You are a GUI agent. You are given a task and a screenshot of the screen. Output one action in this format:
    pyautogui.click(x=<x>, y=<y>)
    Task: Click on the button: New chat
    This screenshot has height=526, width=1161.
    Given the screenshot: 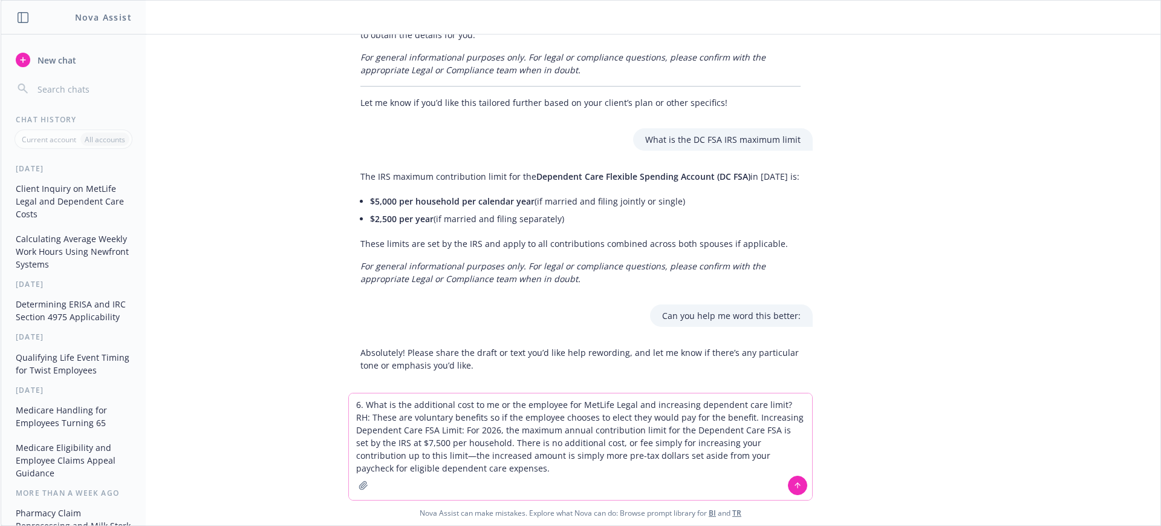 What is the action you would take?
    pyautogui.click(x=73, y=60)
    